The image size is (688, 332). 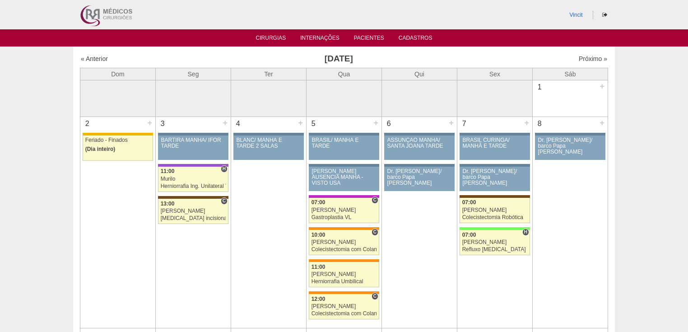 What do you see at coordinates (570, 74) in the screenshot?
I see `th: Sáb` at bounding box center [570, 74].